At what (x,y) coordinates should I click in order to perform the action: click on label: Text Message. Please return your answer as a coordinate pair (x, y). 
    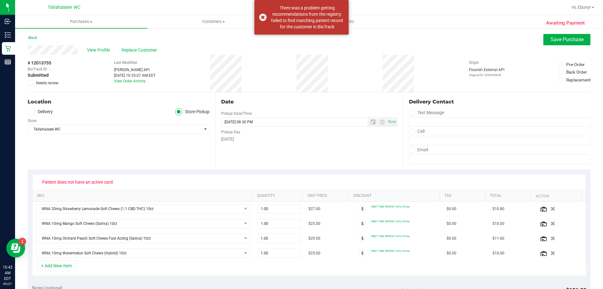
    Looking at the image, I should click on (427, 112).